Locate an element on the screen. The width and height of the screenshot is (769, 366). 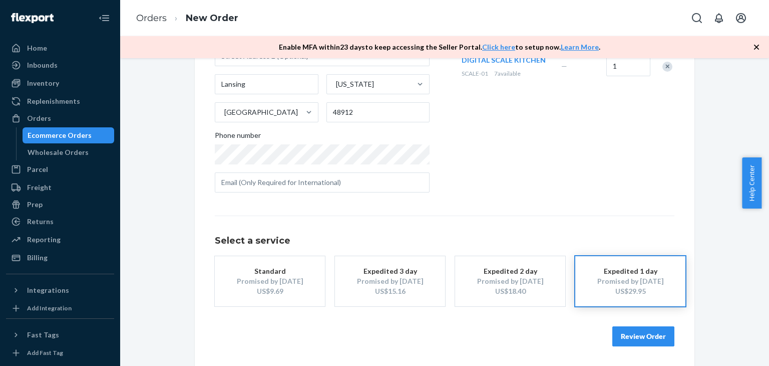
div: Wholesale Orders is located at coordinates (58, 152).